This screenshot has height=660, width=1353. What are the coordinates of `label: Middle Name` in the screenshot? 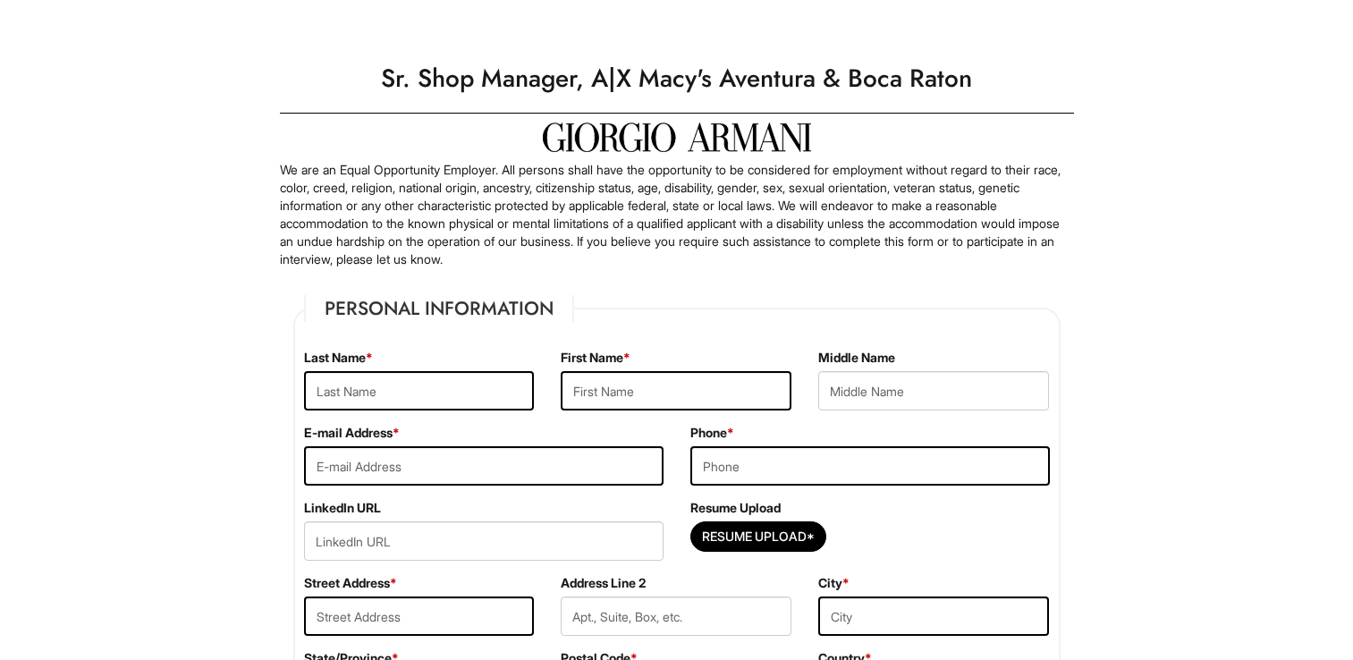 It's located at (857, 358).